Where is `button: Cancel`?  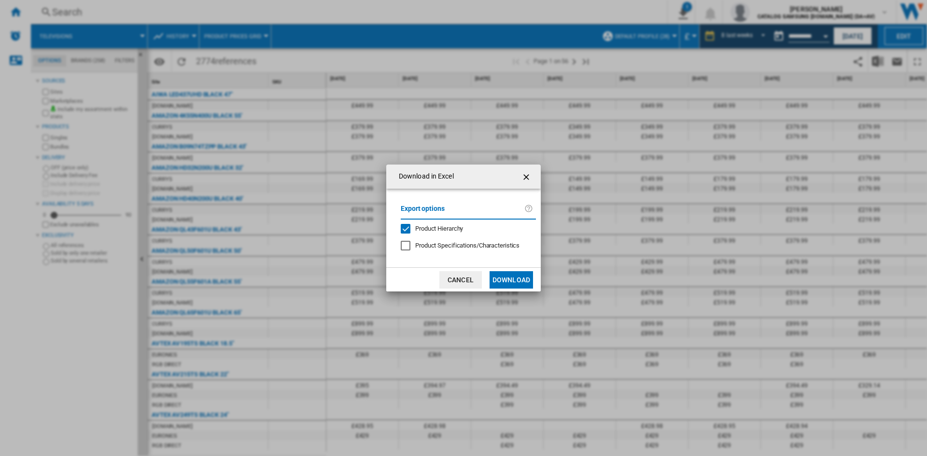 button: Cancel is located at coordinates (461, 280).